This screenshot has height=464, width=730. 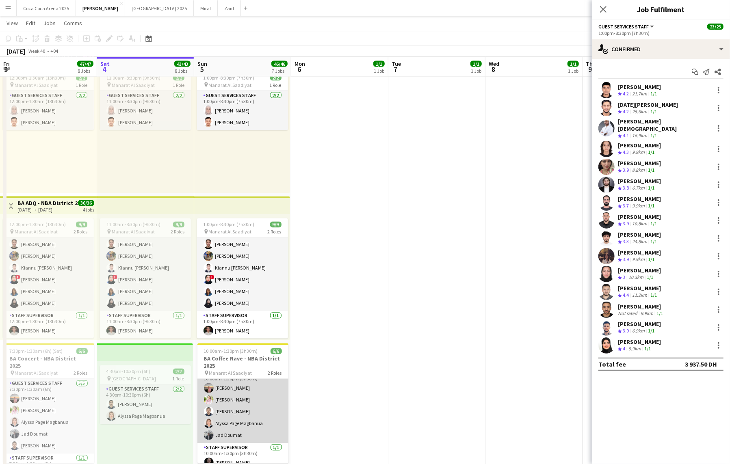 What do you see at coordinates (49, 404) in the screenshot?
I see `app-job-card: 7:30pm-1:30am (6h) (Sat)6/6BA Concert - NBA District 2025 Manarat Al Saadiyat2 RolesGuest Service...` at bounding box center [49, 404].